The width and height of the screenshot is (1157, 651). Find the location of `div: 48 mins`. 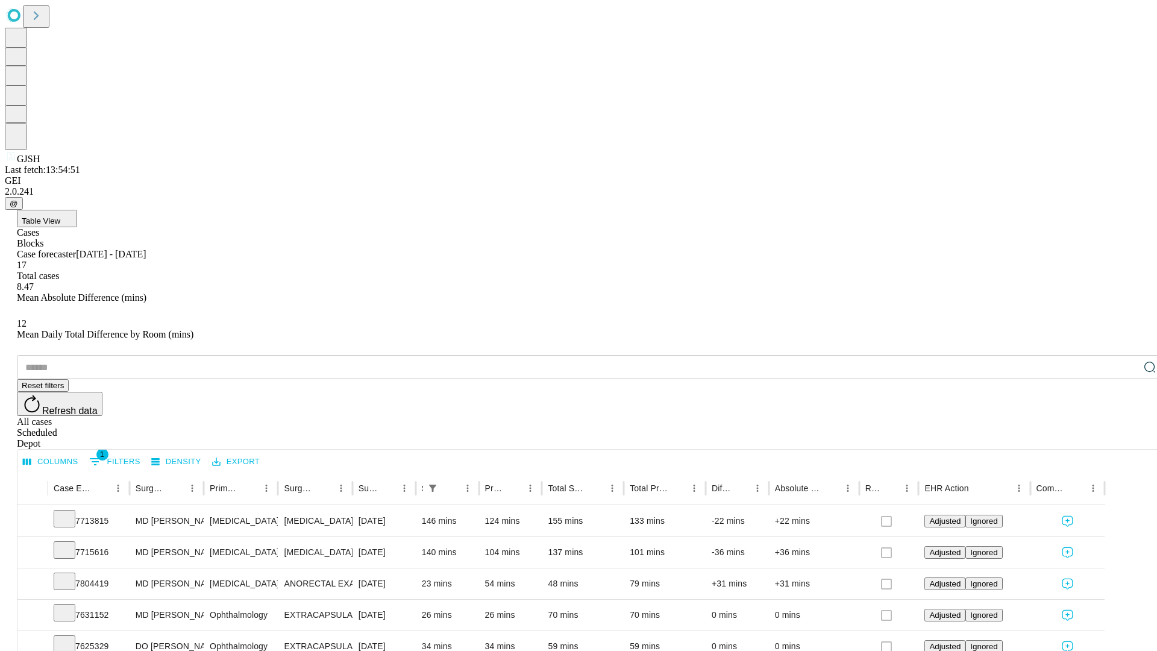

div: 48 mins is located at coordinates (583, 583).